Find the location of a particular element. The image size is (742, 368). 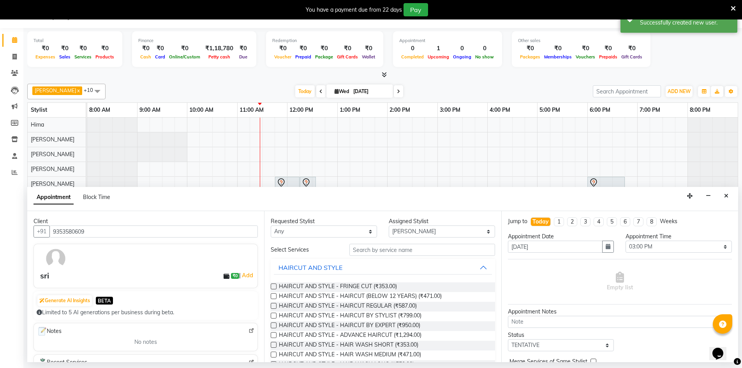

span: Recent Services is located at coordinates (62, 362).